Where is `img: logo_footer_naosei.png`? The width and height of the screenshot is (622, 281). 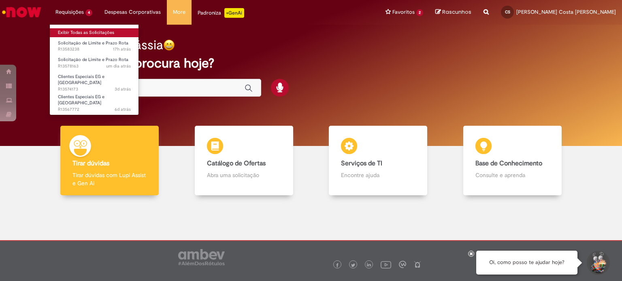 img: logo_footer_naosei.png is located at coordinates (418, 265).